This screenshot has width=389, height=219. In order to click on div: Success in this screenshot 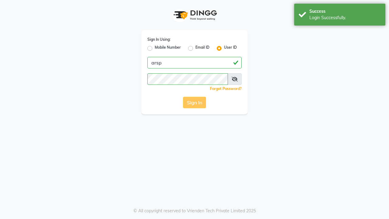, I will do `click(345, 11)`.